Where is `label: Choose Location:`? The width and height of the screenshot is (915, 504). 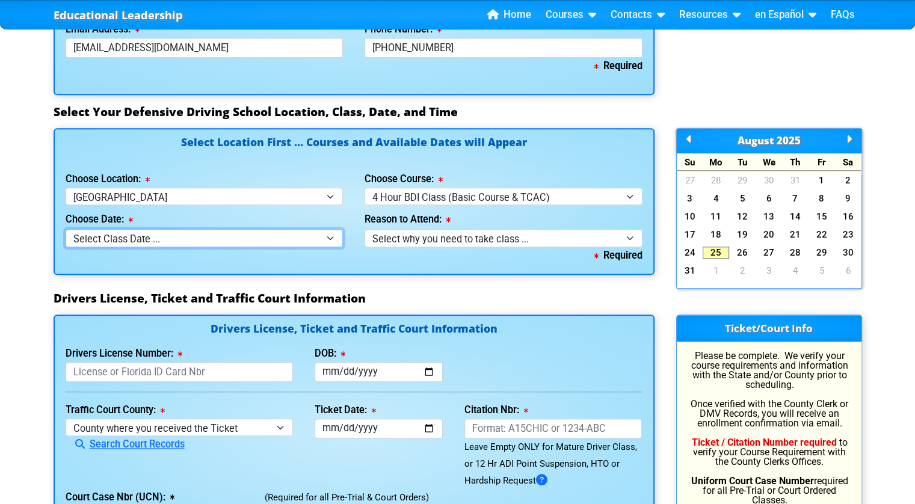
label: Choose Location: is located at coordinates (108, 179).